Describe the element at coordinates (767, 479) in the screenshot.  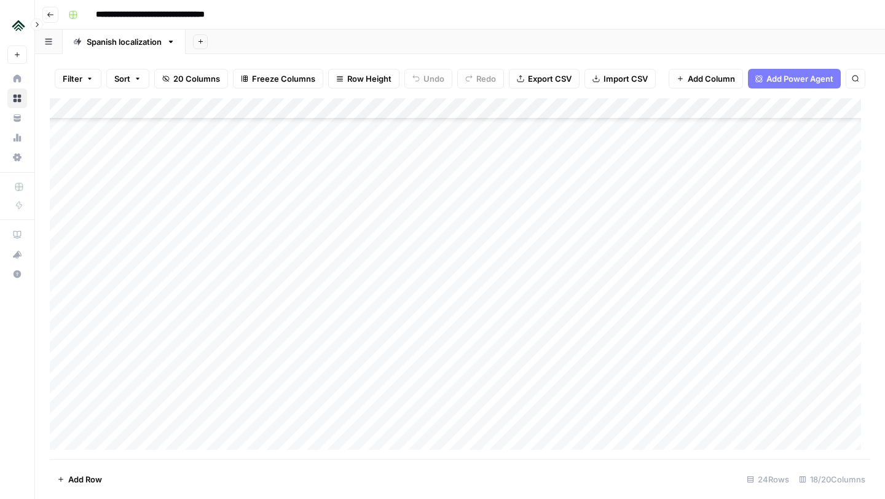
I see `div: 24 Rows` at that location.